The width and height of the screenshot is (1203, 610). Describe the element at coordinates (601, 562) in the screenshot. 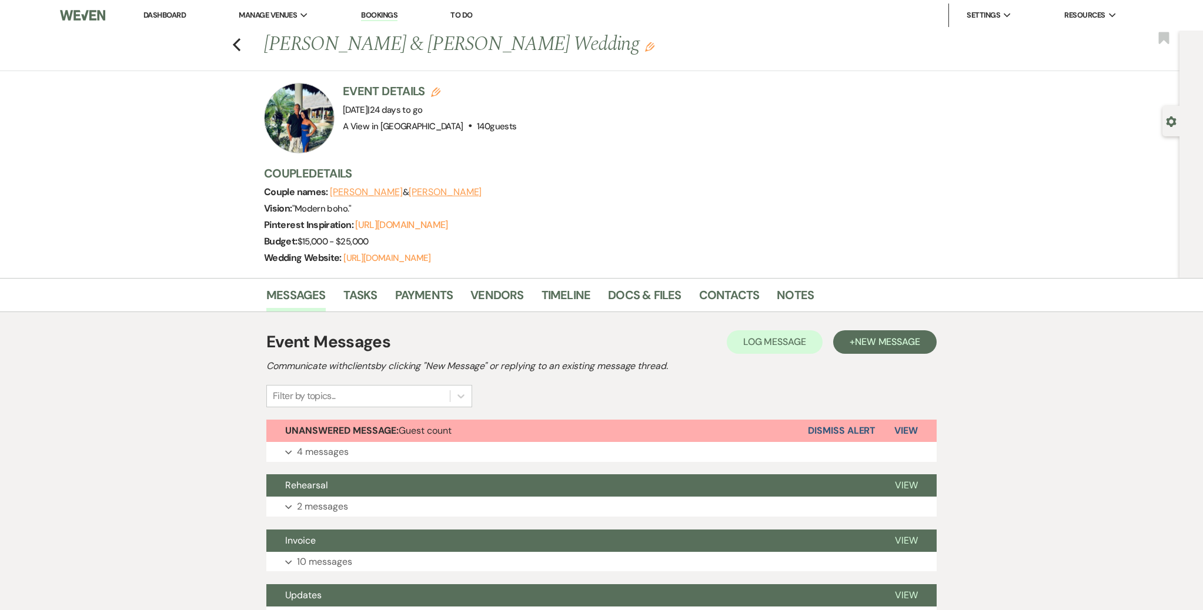

I see `button: 10 messages` at that location.